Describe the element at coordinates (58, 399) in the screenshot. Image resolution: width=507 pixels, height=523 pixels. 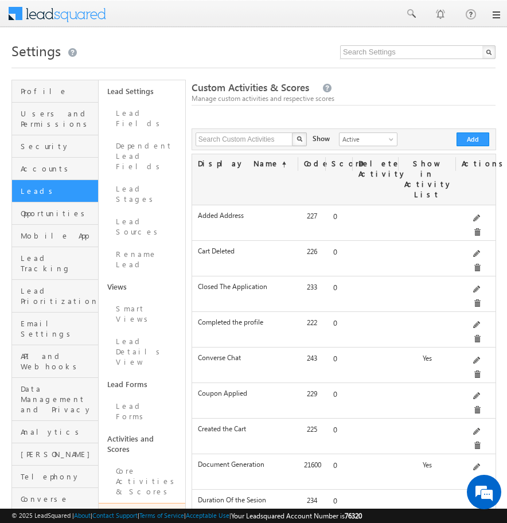
I see `span: Data Management and Privacy` at that location.